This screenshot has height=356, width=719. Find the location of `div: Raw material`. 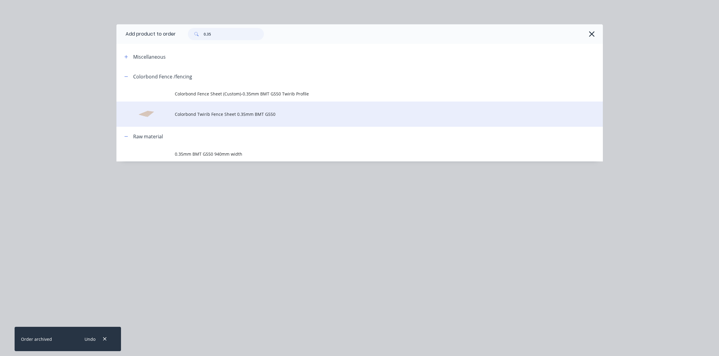

div: Raw material is located at coordinates (148, 136).